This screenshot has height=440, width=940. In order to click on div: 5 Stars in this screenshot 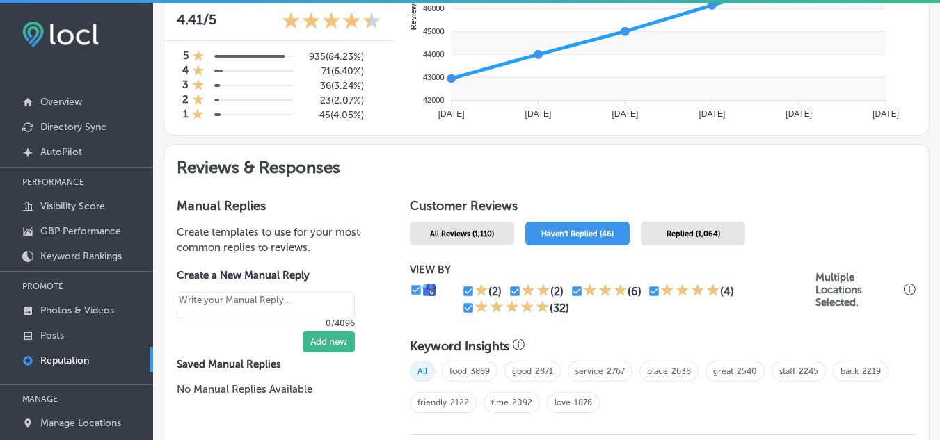, I will do `click(512, 308)`.